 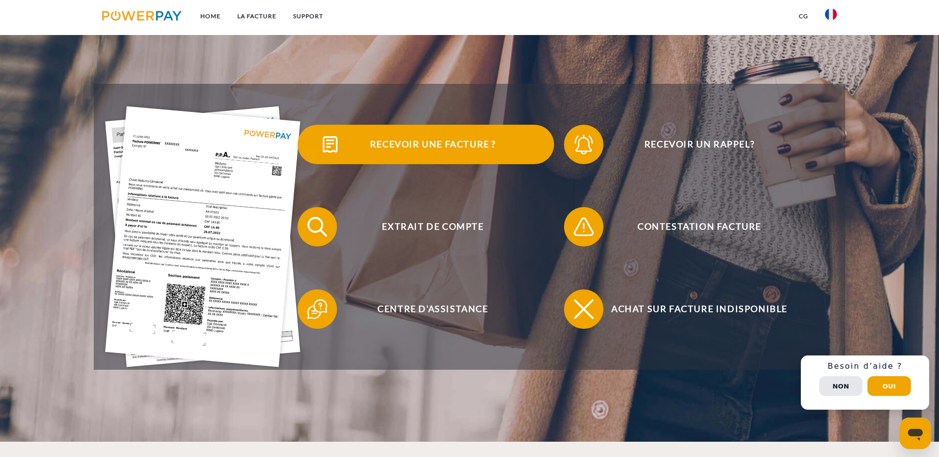 I want to click on span: Recevoir une facture ?, so click(x=433, y=145).